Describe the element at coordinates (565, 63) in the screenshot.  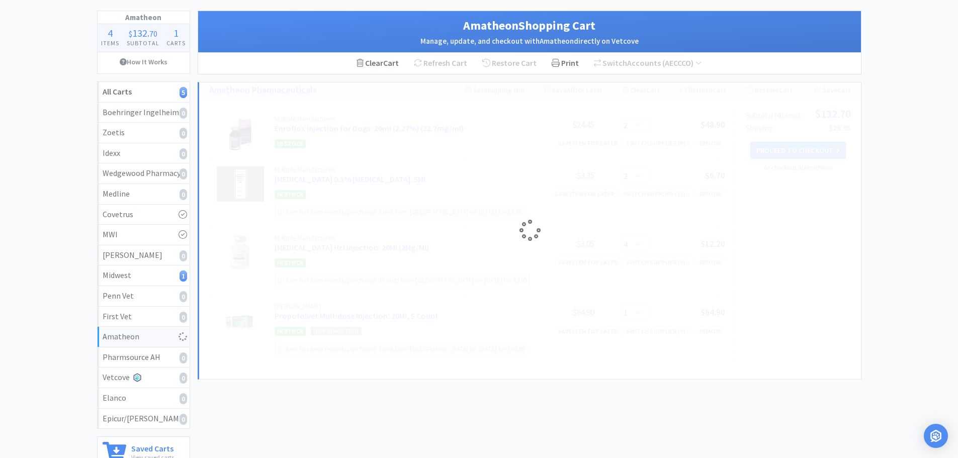
I see `div: Print` at that location.